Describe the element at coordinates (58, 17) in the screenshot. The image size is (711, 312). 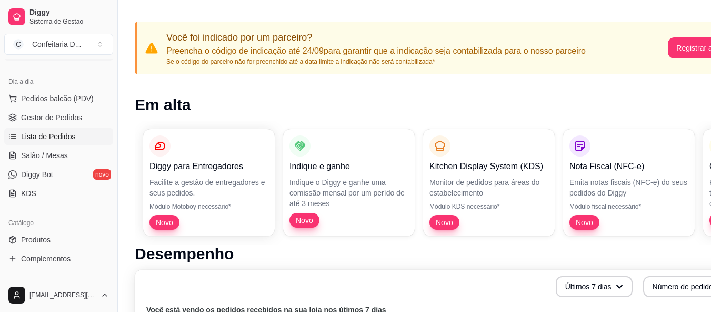
I see `a: DiggySistema de Gestão` at that location.